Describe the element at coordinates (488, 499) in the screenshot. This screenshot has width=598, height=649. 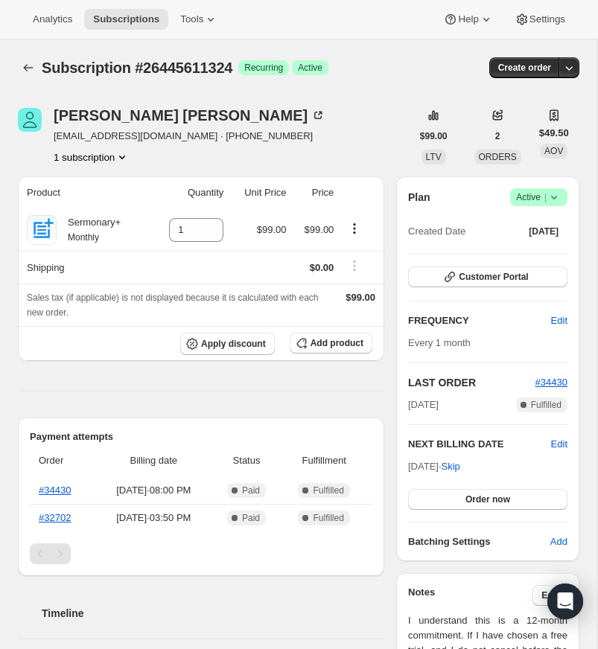
I see `span: Order now` at that location.